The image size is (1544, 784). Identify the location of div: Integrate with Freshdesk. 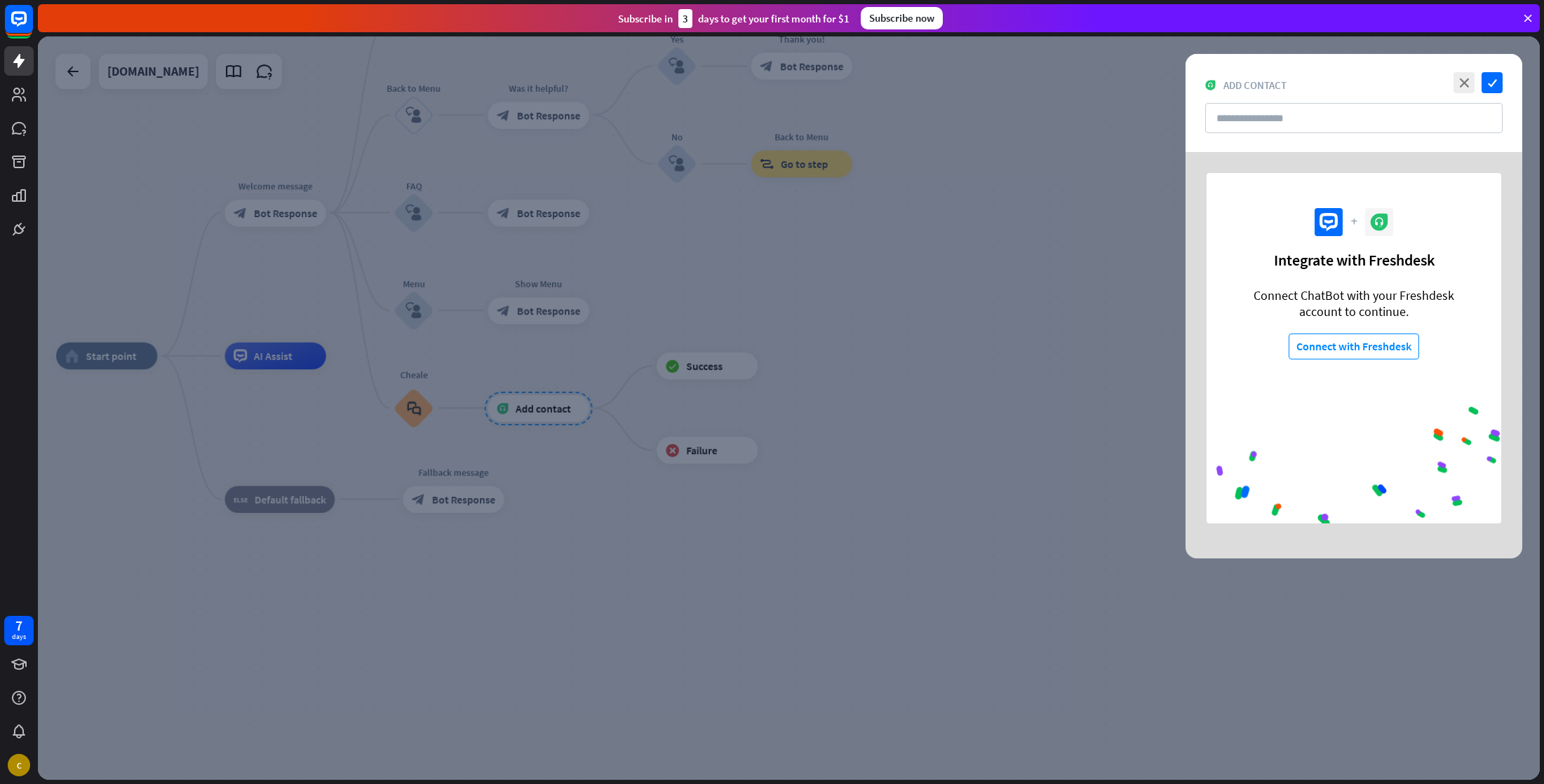
(1353, 260).